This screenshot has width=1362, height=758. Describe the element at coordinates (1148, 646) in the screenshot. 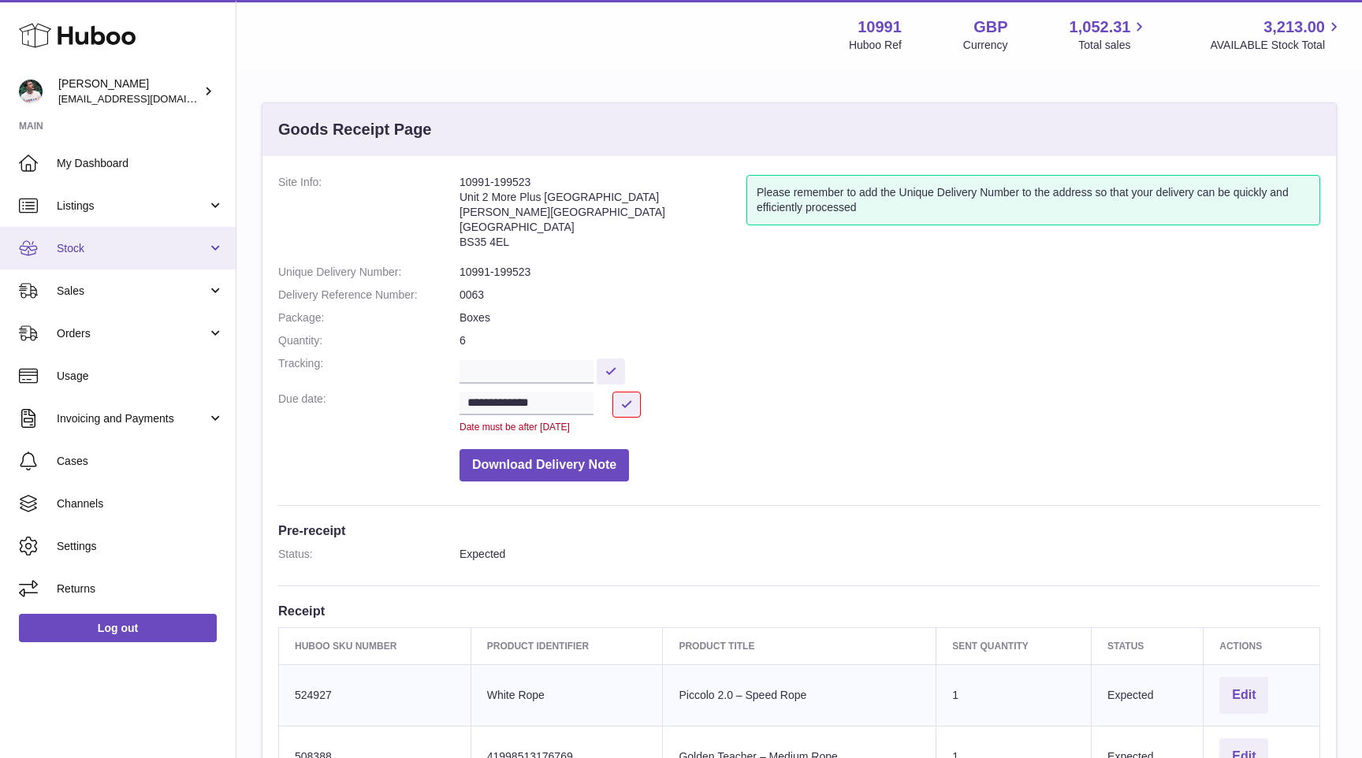

I see `th: Status` at that location.